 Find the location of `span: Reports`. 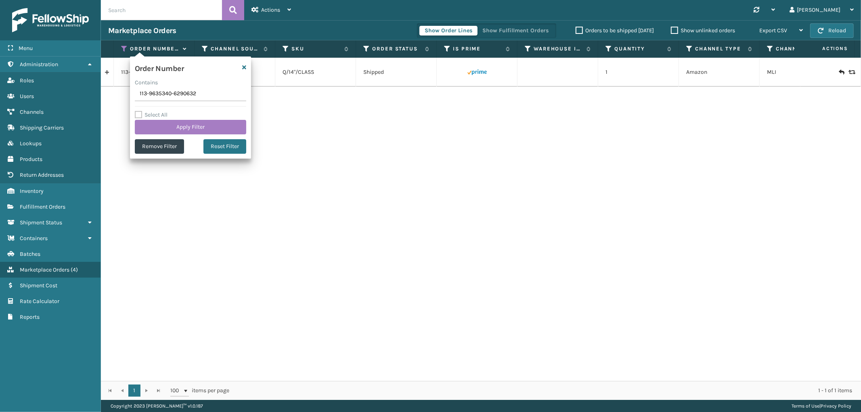

span: Reports is located at coordinates (29, 317).